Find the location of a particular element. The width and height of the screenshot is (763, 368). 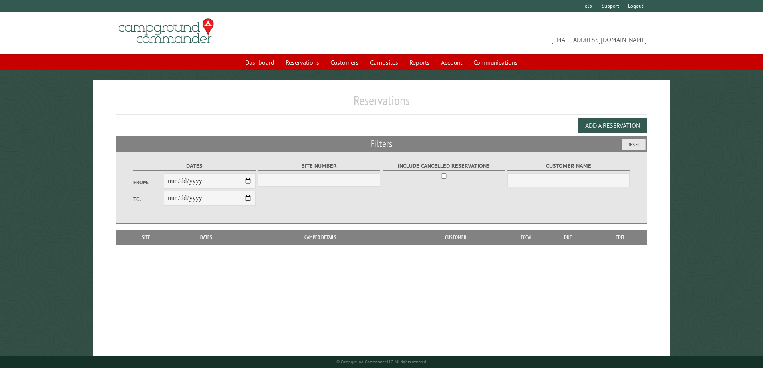

th: Due is located at coordinates (568, 237).